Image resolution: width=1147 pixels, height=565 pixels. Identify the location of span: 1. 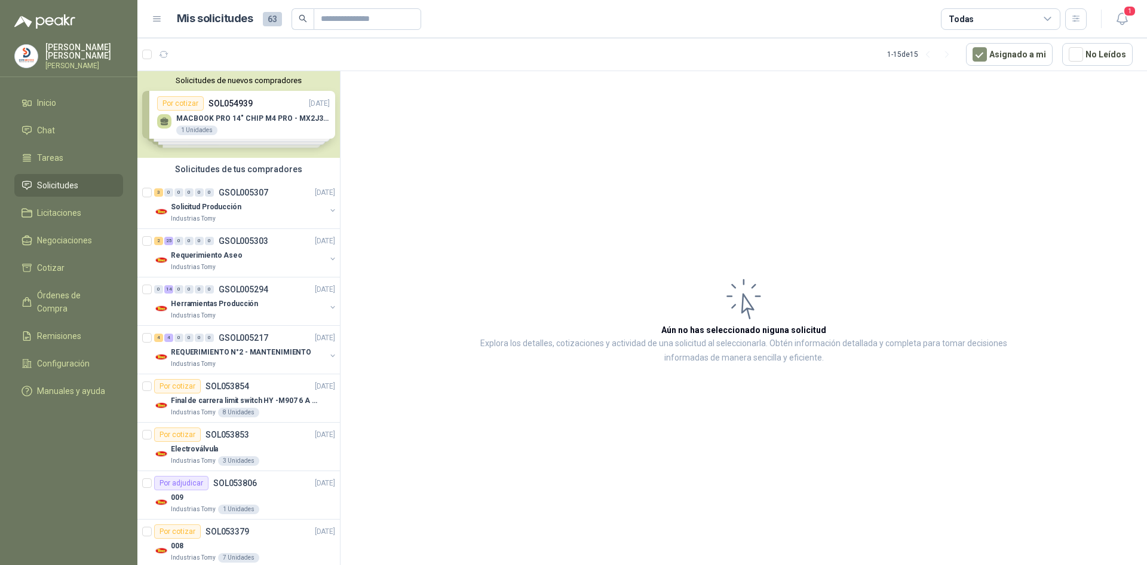
(1130, 11).